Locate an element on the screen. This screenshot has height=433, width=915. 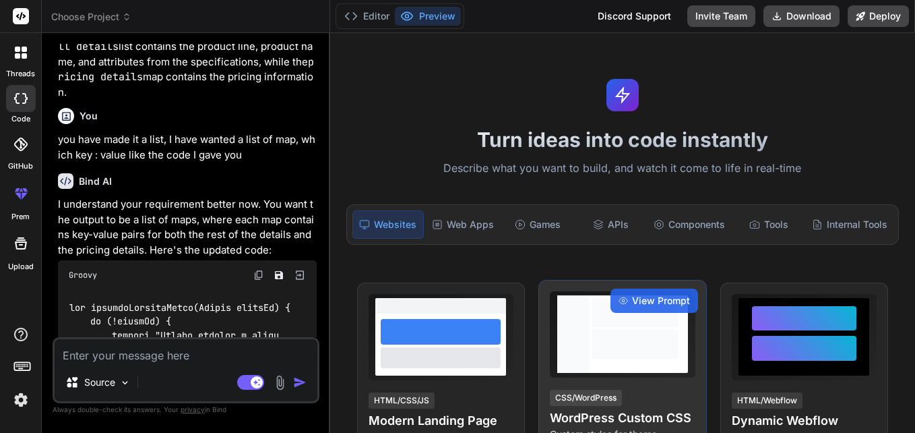
div: Internal Tools is located at coordinates (850, 224).